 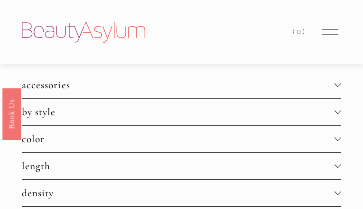 What do you see at coordinates (11, 113) in the screenshot?
I see `a: Book Us` at bounding box center [11, 113].